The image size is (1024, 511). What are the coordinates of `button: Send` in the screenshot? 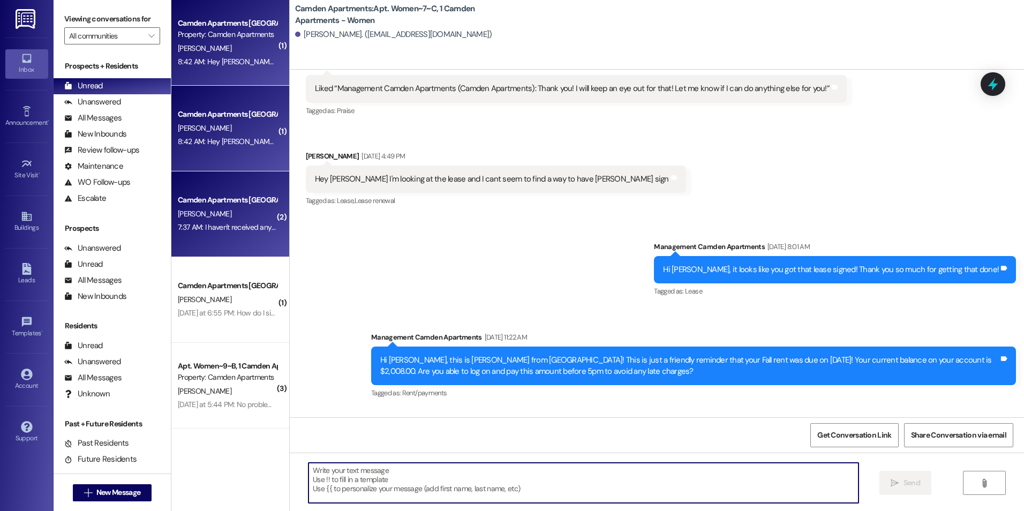 It's located at (905, 483).